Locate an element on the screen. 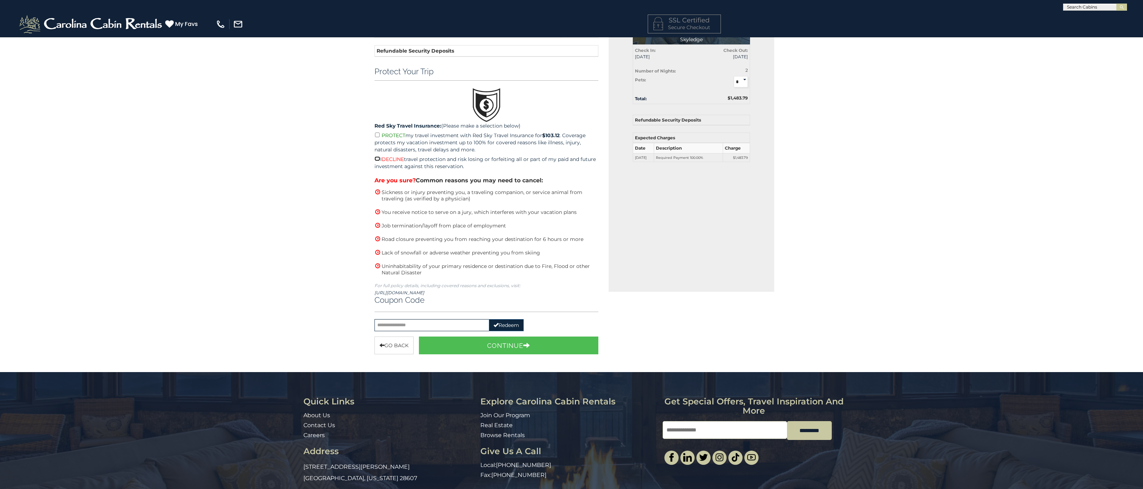 This screenshot has width=1143, height=489. a: Browse Rentals is located at coordinates (502, 435).